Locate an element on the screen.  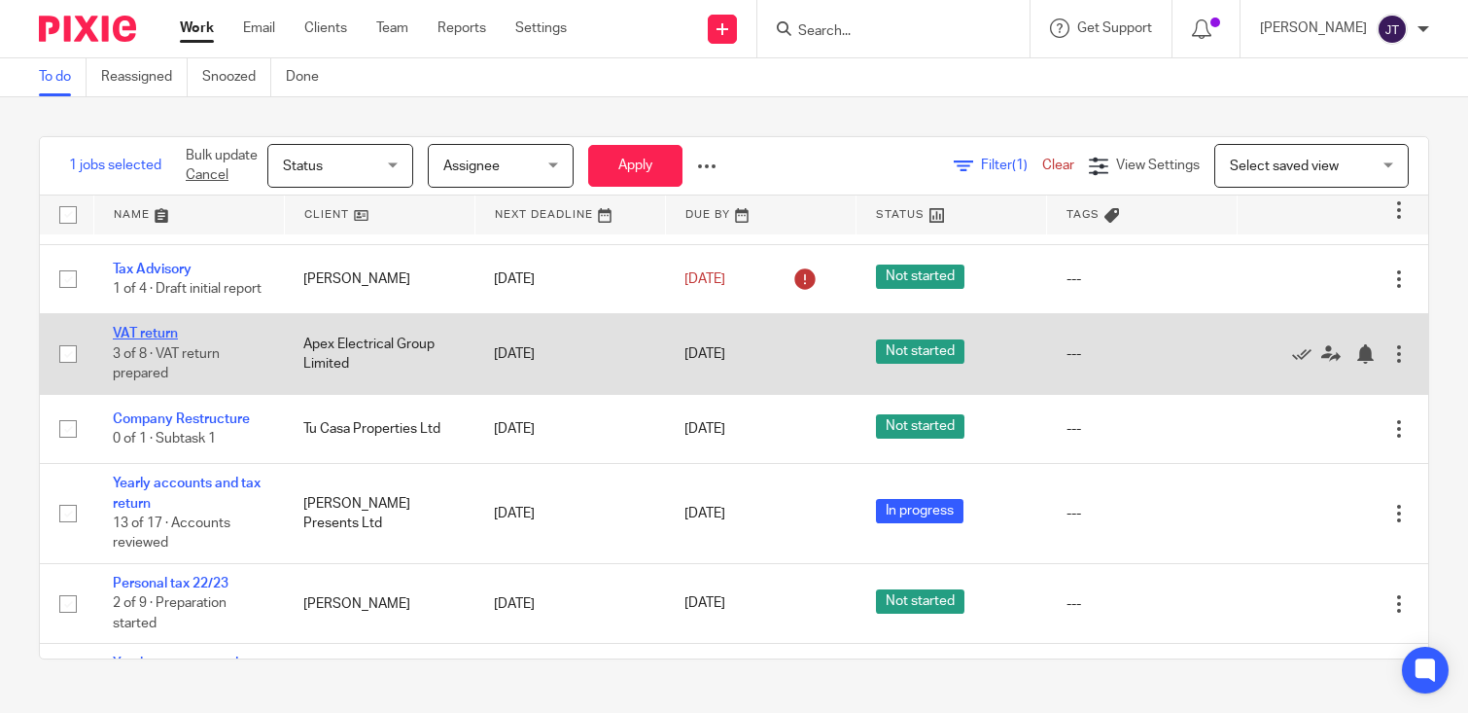
a: Clients is located at coordinates (326, 28).